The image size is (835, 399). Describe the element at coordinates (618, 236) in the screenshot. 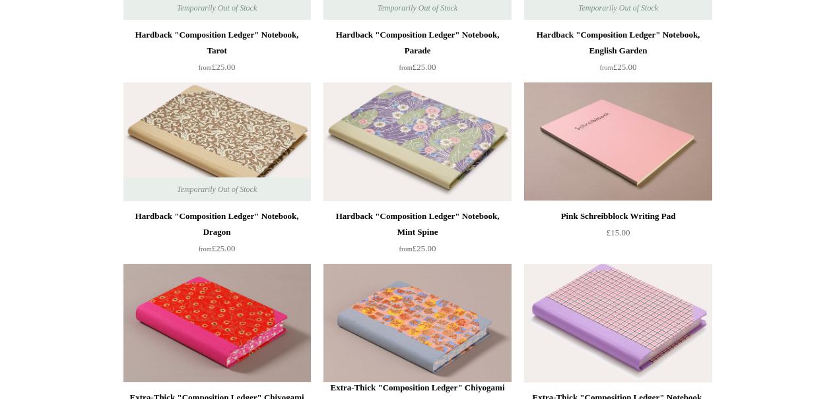

I see `a: Pink Schreibblock Writing Pad £15.00` at that location.